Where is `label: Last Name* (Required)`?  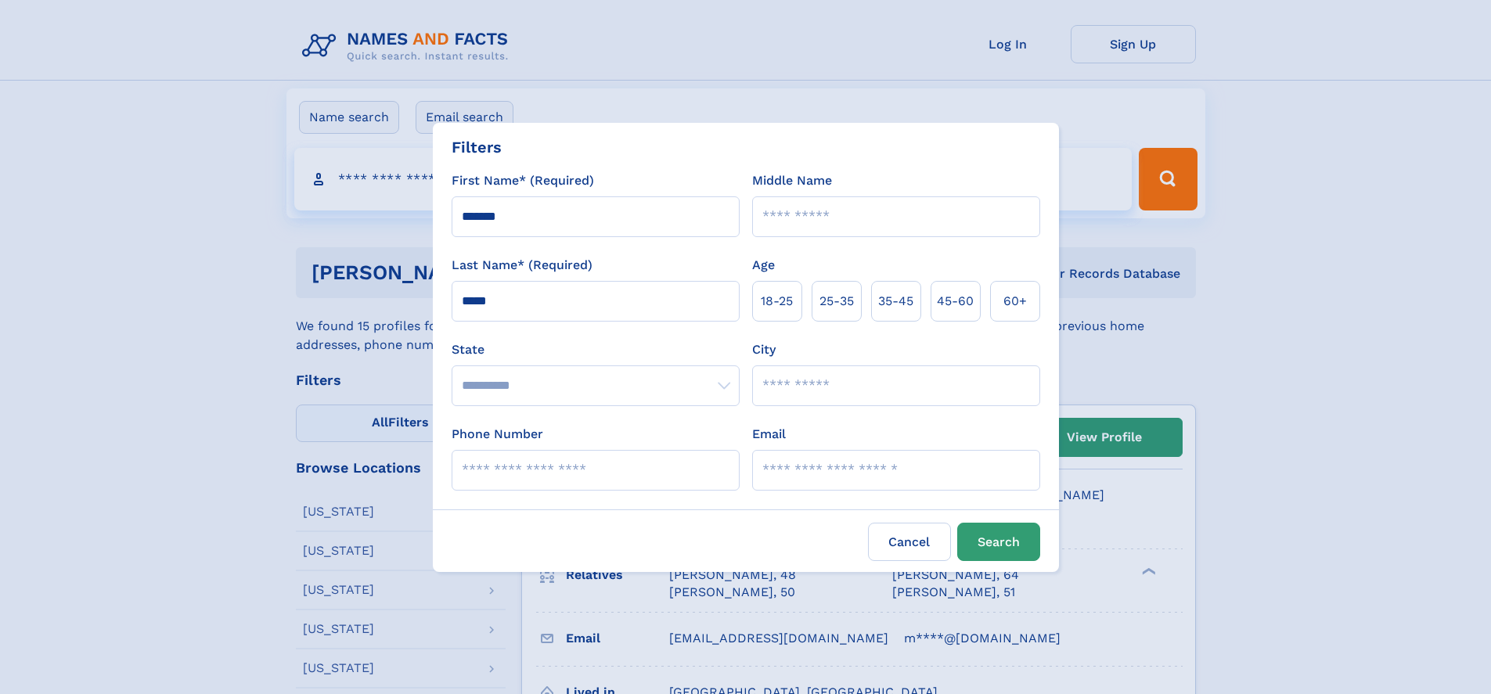
label: Last Name* (Required) is located at coordinates (522, 265).